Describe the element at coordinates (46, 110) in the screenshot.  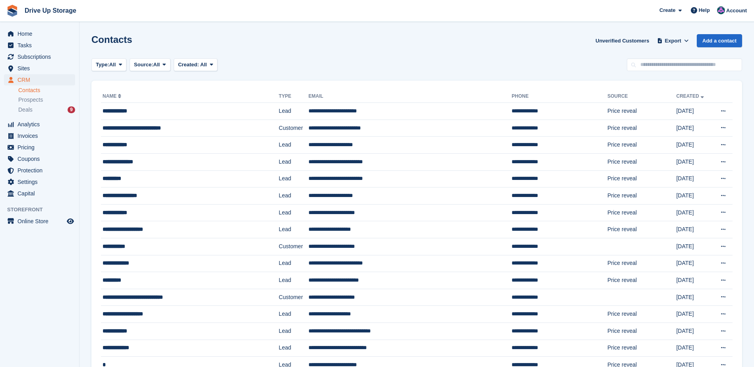
I see `a: Deals 9` at that location.